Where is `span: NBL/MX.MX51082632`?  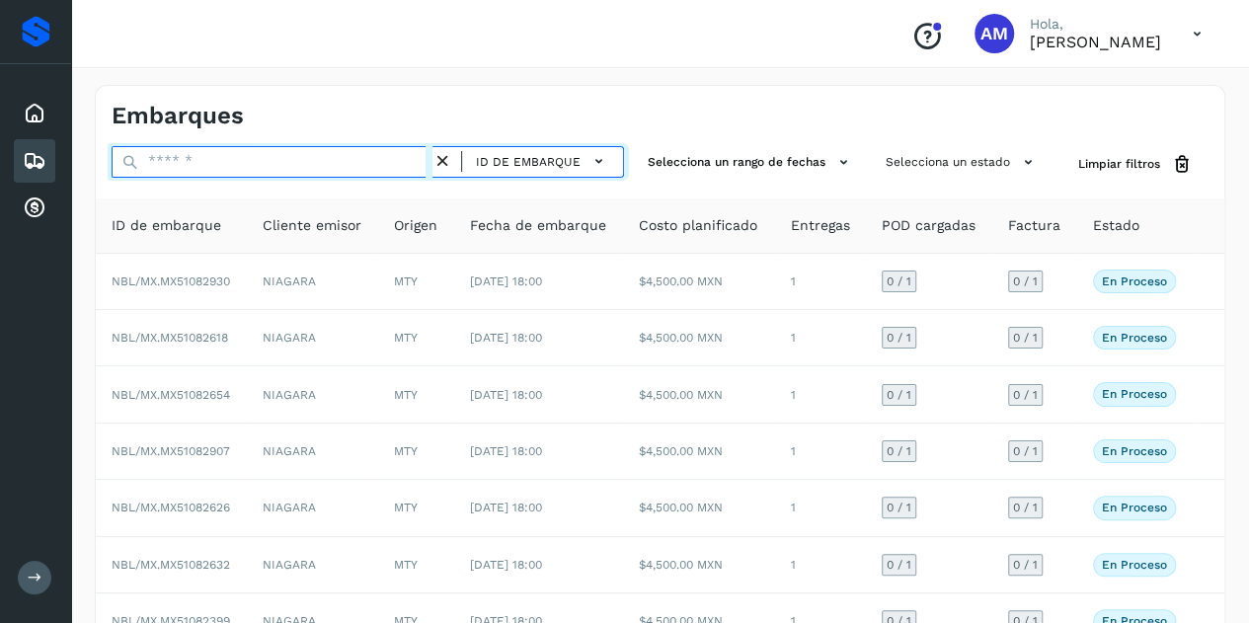 span: NBL/MX.MX51082632 is located at coordinates (171, 565).